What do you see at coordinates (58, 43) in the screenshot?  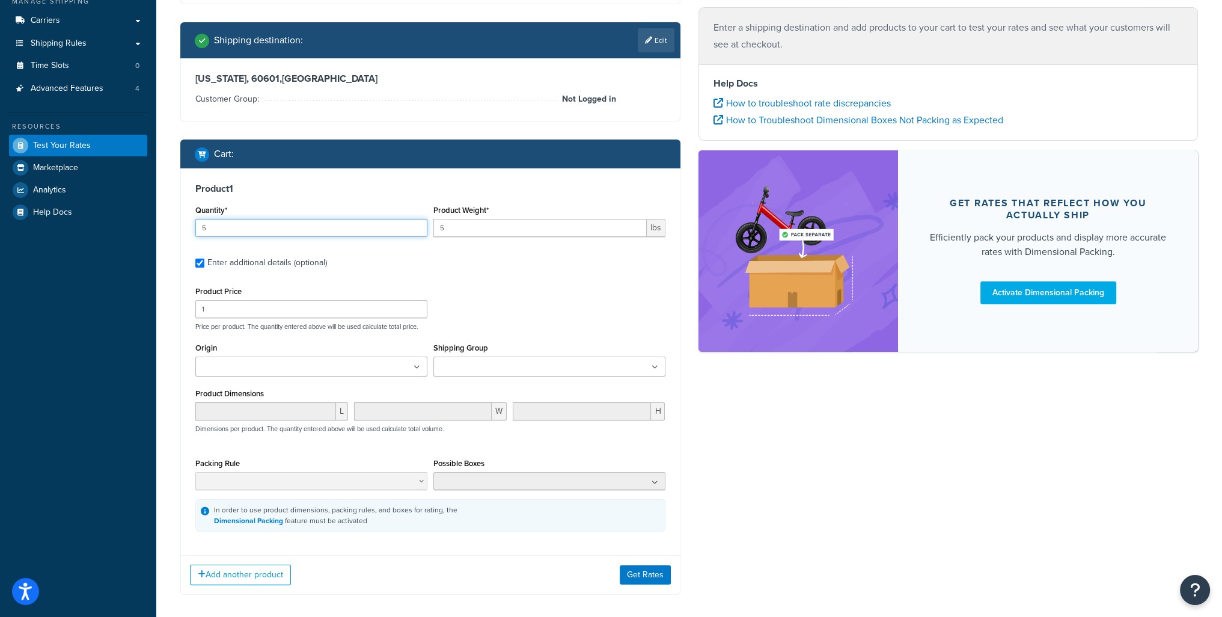 I see `span: Shipping Rules` at bounding box center [58, 43].